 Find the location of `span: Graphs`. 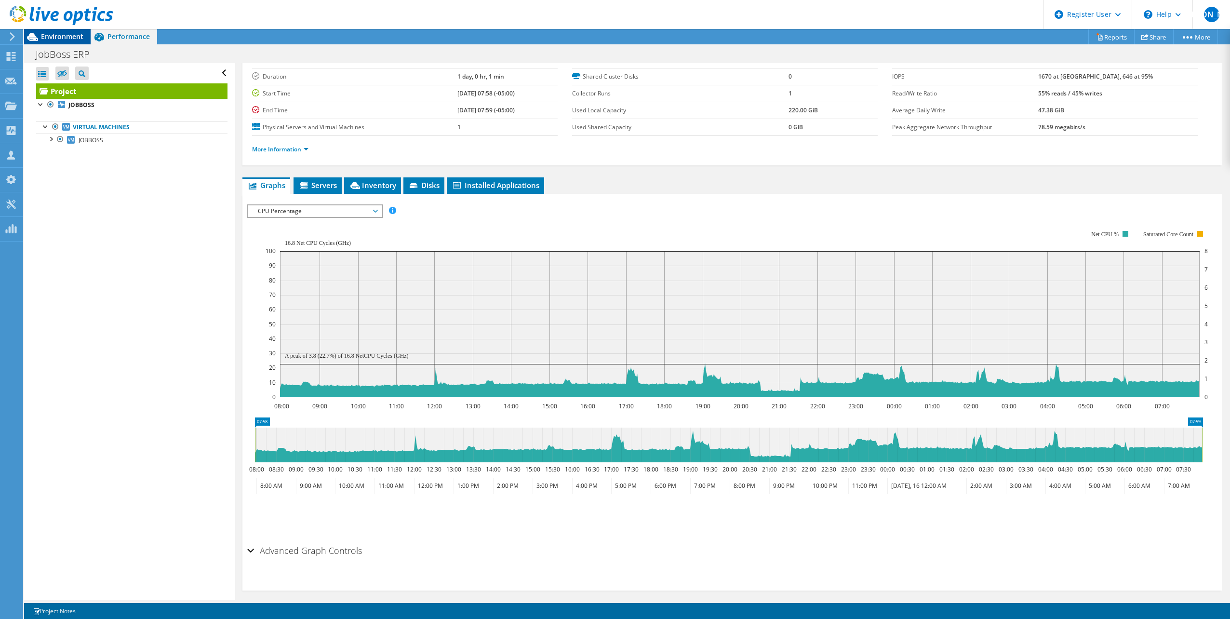

span: Graphs is located at coordinates (266, 185).